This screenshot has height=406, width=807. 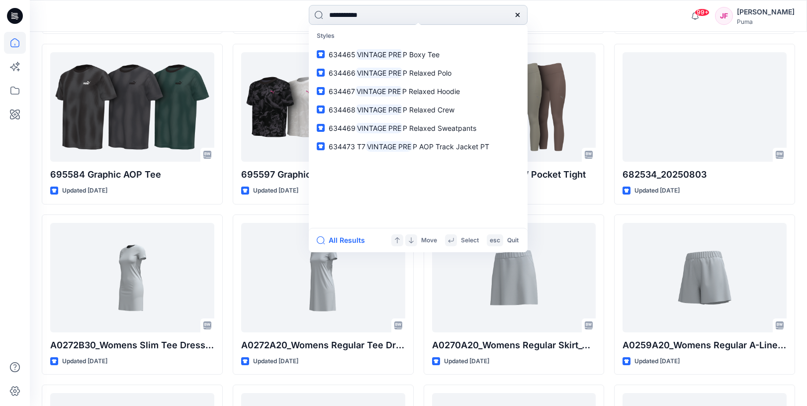 What do you see at coordinates (514, 277) in the screenshot?
I see `a: A0270A20_Womens Regular Skirt_CV01` at bounding box center [514, 277].